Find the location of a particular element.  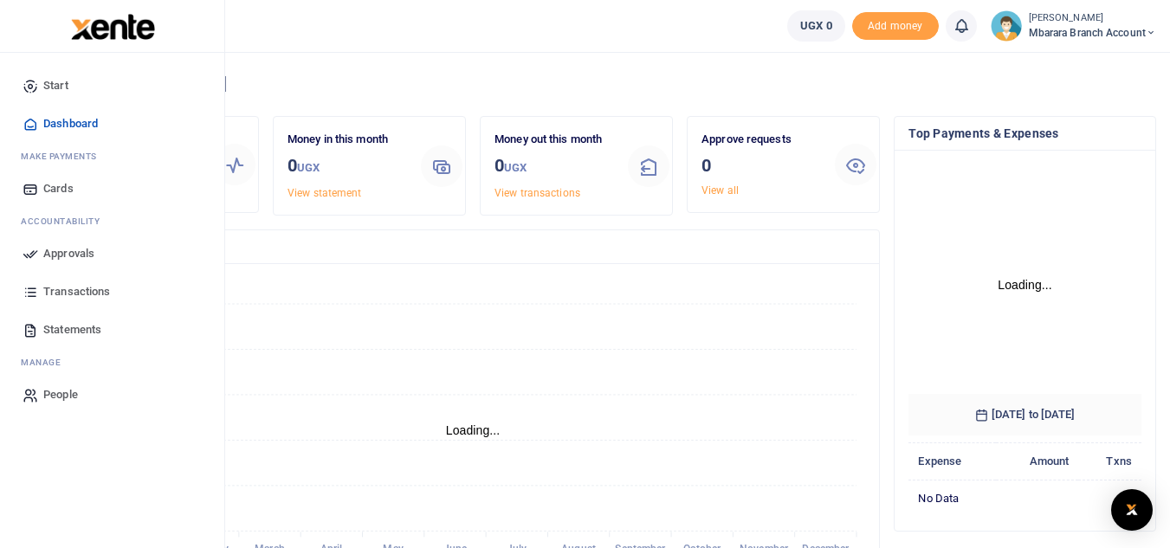

th: Txns is located at coordinates (1109, 461).